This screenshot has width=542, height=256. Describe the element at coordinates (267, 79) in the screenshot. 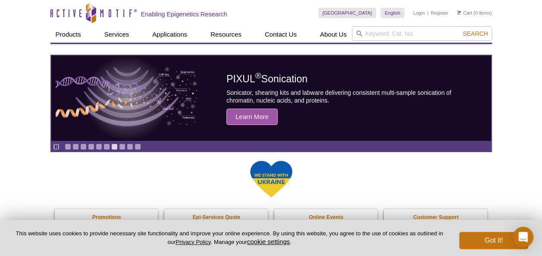

I see `span: PIXUL Sonication` at that location.